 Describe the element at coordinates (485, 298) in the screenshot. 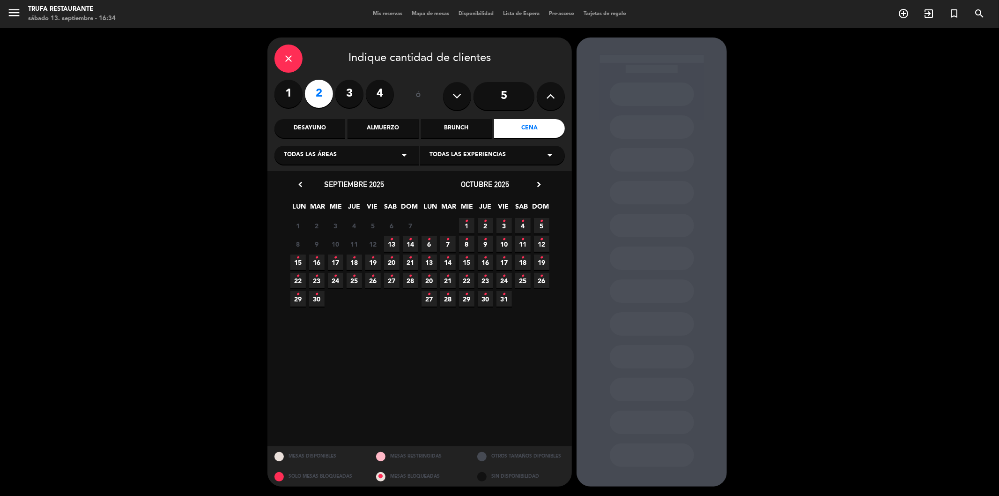

I see `span: 30` at that location.